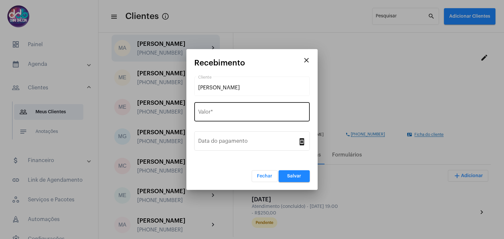  I want to click on input: Valor, so click(252, 113).